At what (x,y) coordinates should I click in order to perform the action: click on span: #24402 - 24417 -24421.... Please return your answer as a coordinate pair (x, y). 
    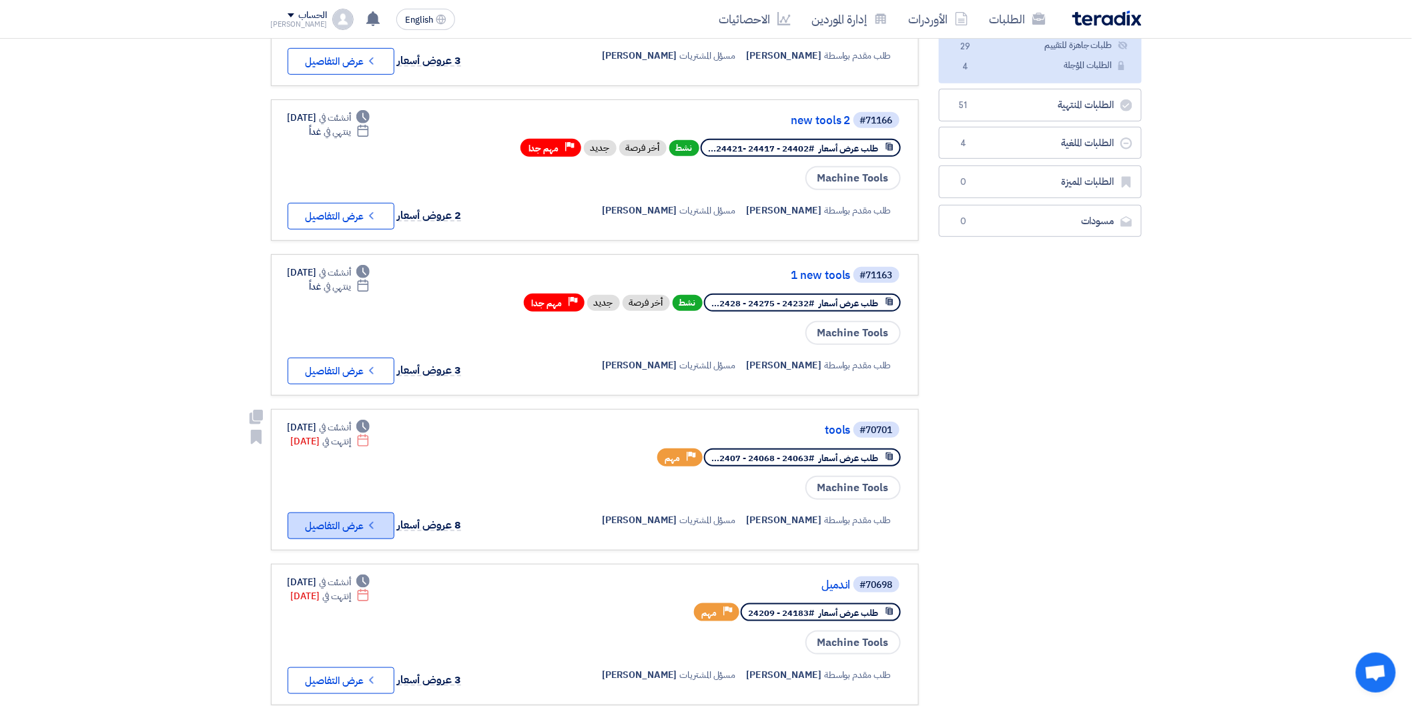
    Looking at the image, I should click on (761, 148).